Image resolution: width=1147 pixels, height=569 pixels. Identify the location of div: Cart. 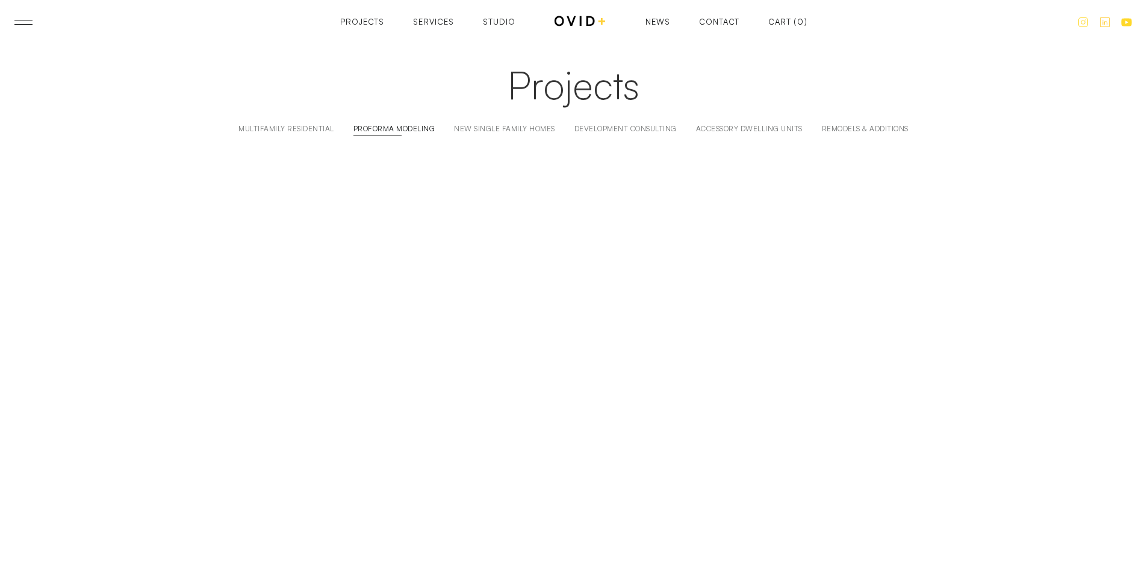
(780, 22).